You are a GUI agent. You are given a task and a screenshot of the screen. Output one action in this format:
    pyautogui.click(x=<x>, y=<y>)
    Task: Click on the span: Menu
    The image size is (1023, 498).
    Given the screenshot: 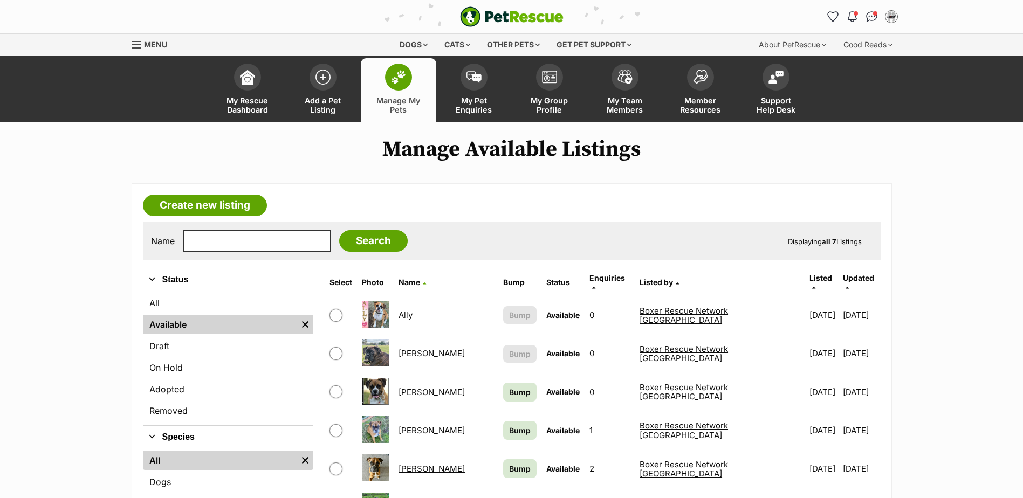 What is the action you would take?
    pyautogui.click(x=155, y=44)
    